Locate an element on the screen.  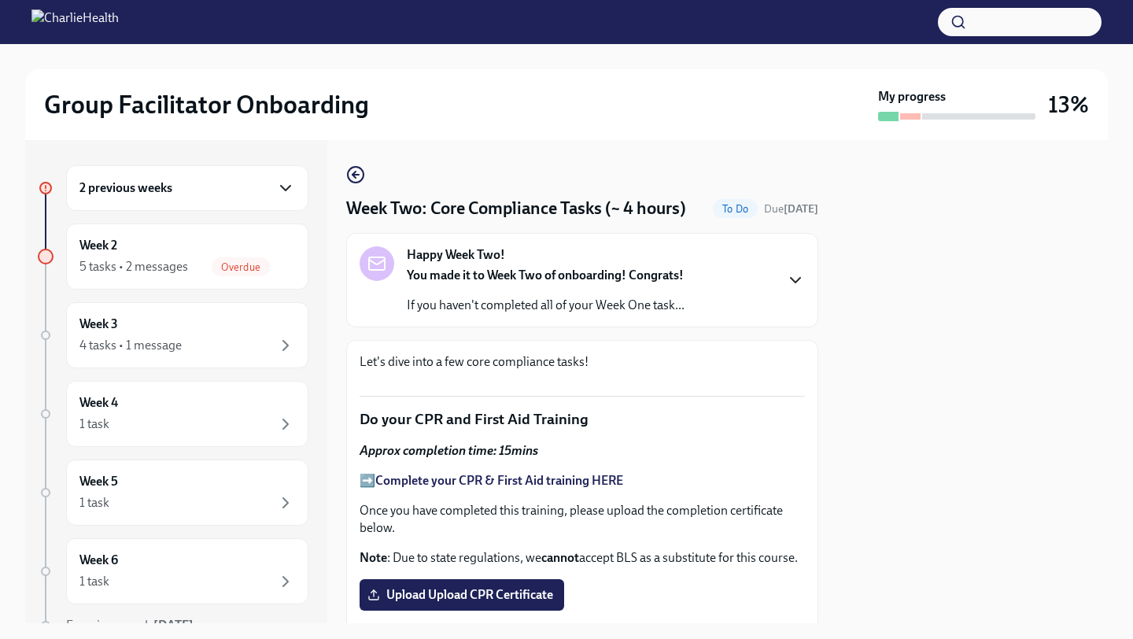
strong: My progress is located at coordinates (912, 97).